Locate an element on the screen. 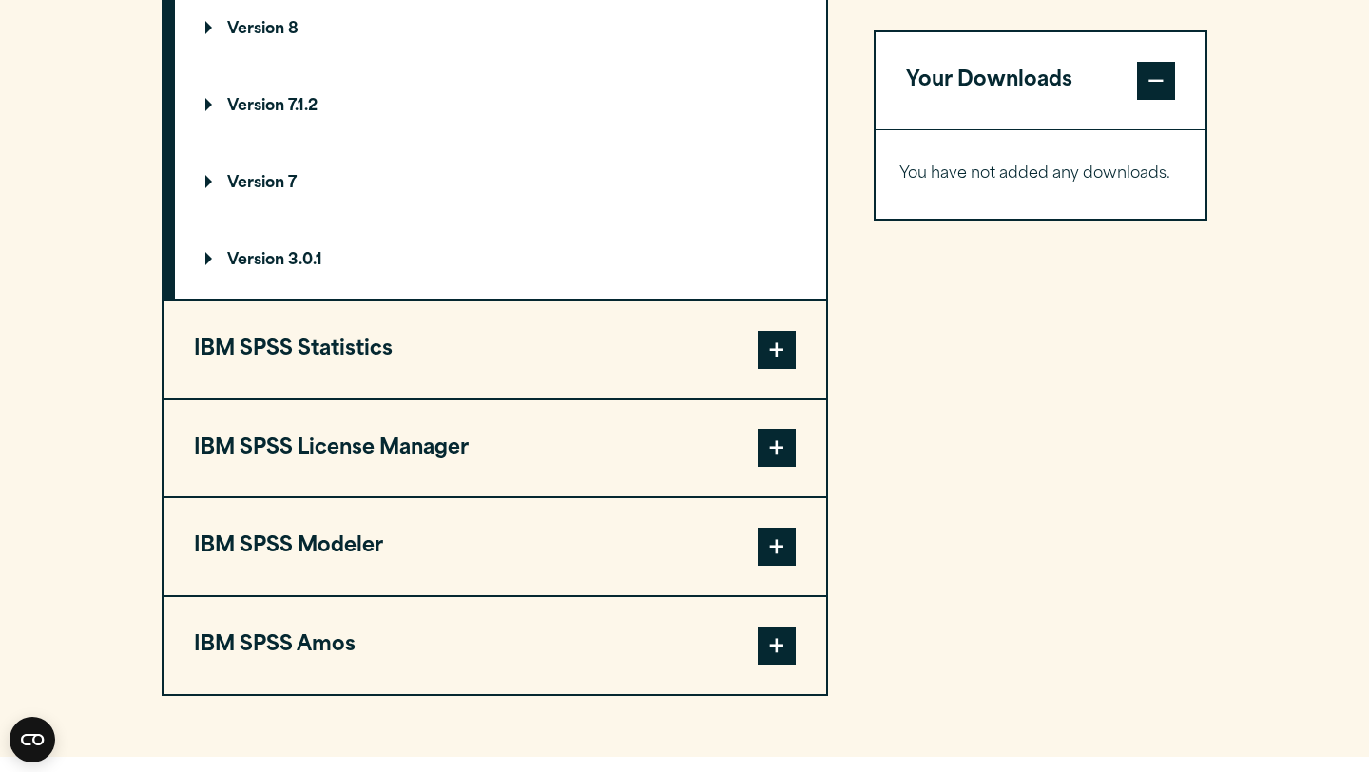 The image size is (1369, 772). button: IBM SPSS License Manager is located at coordinates (494, 449).